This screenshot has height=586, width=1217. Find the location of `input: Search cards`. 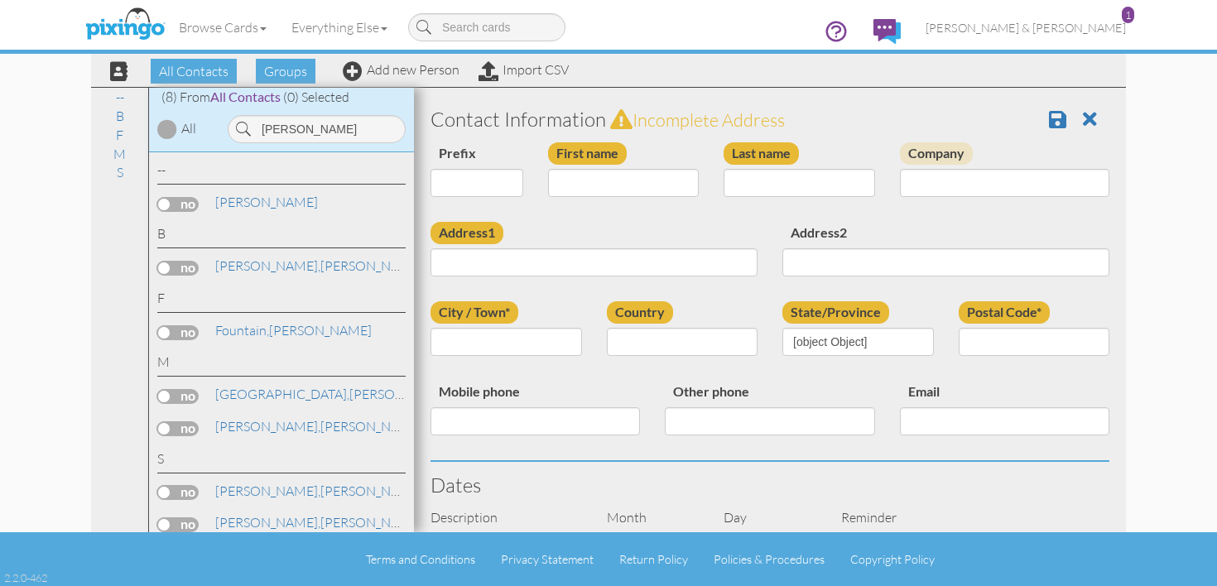

input: Search cards is located at coordinates (487, 27).